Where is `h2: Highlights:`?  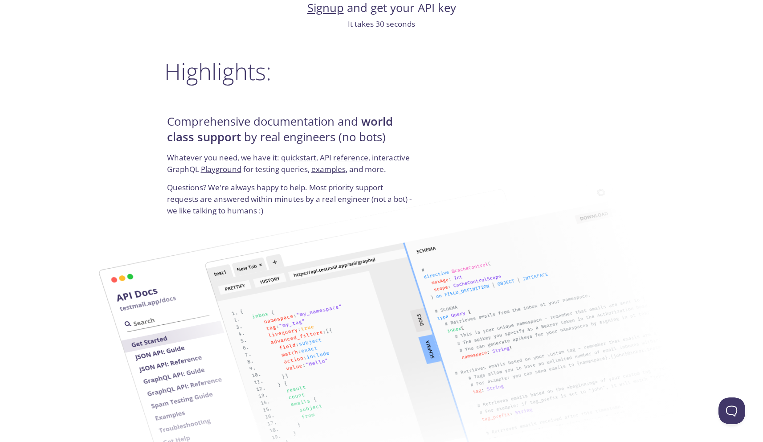
h2: Highlights: is located at coordinates (382, 71).